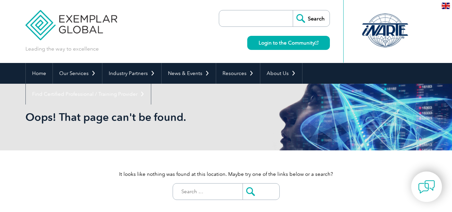  I want to click on a: Find Certified Professional / Training Provider, so click(88, 94).